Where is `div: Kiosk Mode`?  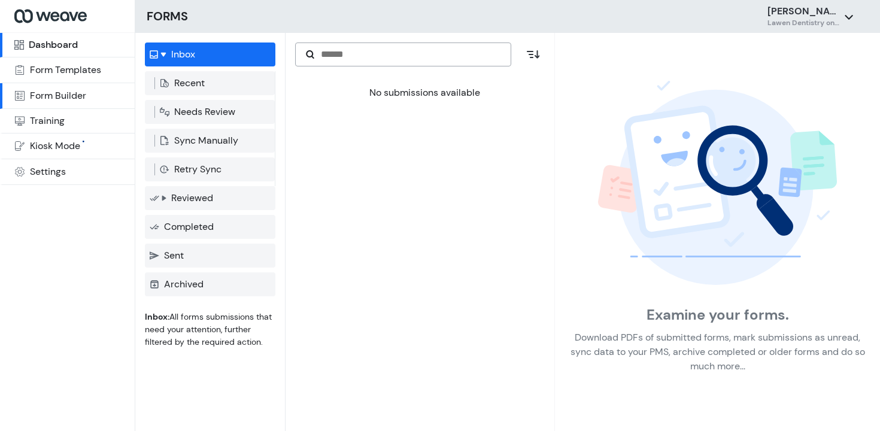 div: Kiosk Mode is located at coordinates (55, 146).